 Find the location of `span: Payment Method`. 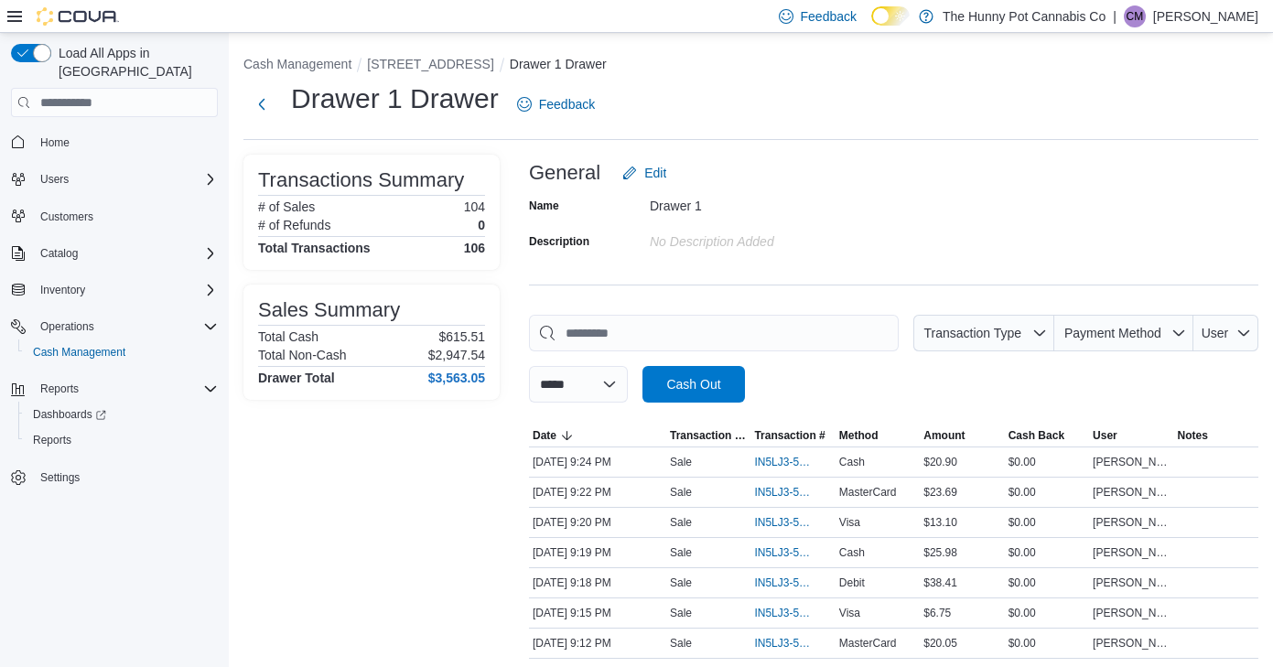

span: Payment Method is located at coordinates (1113, 333).